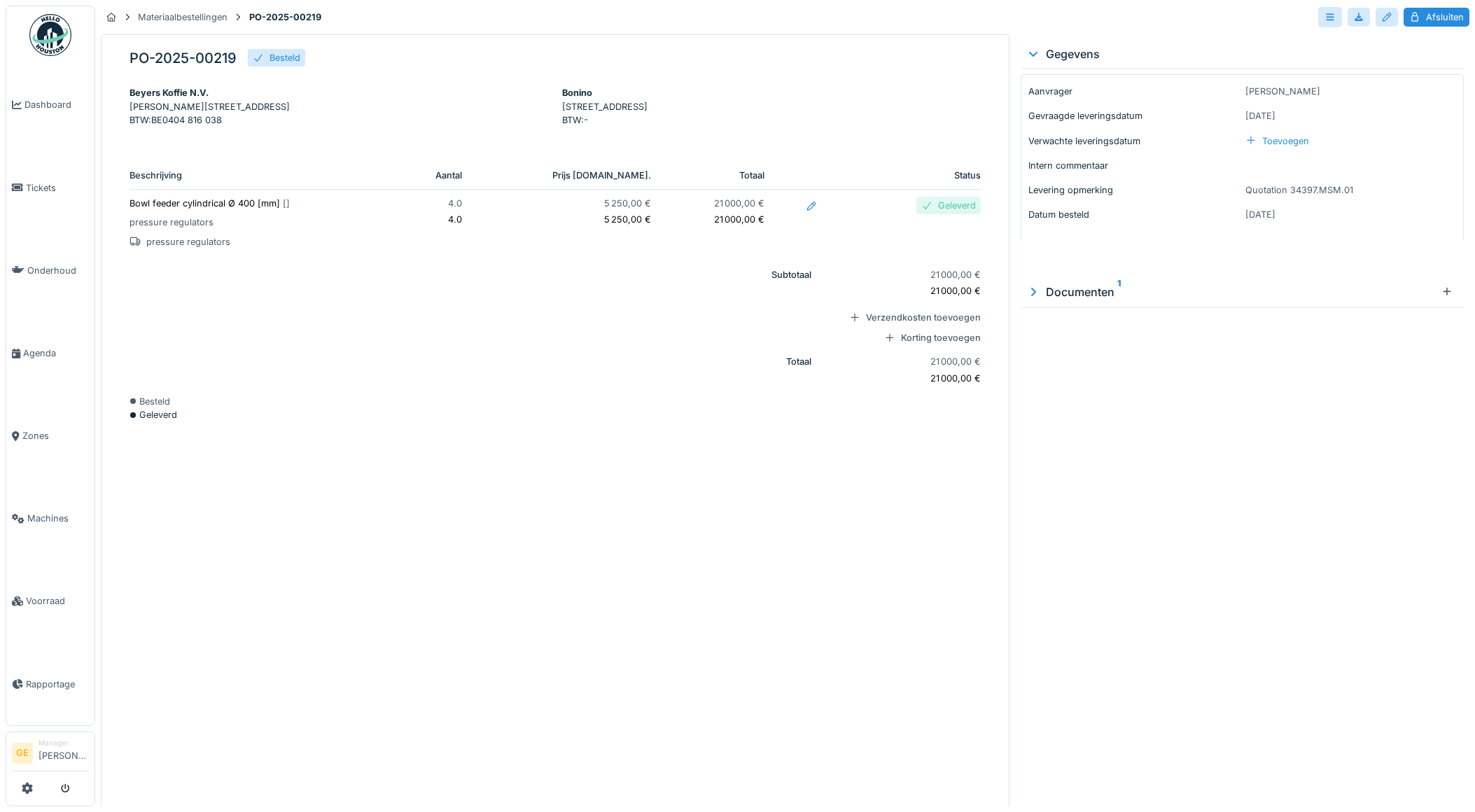 Image resolution: width=1475 pixels, height=812 pixels. Describe the element at coordinates (51, 601) in the screenshot. I see `a: Voorraad` at that location.